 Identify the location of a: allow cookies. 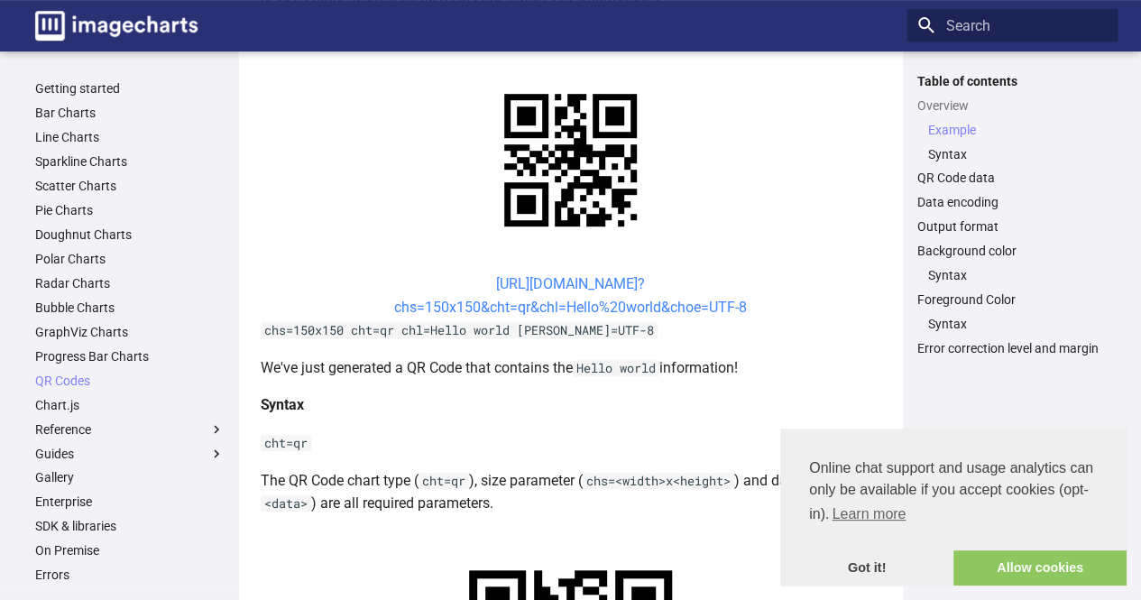
(1040, 568).